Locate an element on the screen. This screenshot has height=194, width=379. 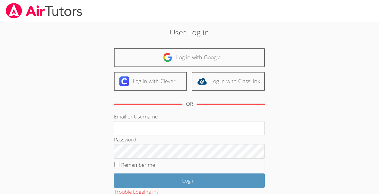
img: airtutors_banner-c4298cdbf04f3fff15de1276eac7730deb9818008684d7c2e4769d2f7ddbe033.png is located at coordinates (44, 11).